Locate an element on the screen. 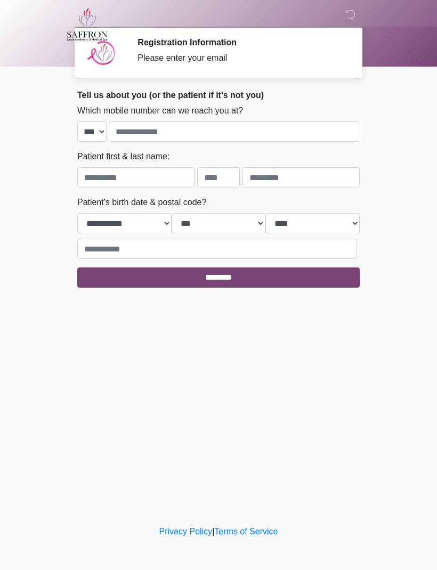 The height and width of the screenshot is (570, 437). a: Terms of Service is located at coordinates (246, 531).